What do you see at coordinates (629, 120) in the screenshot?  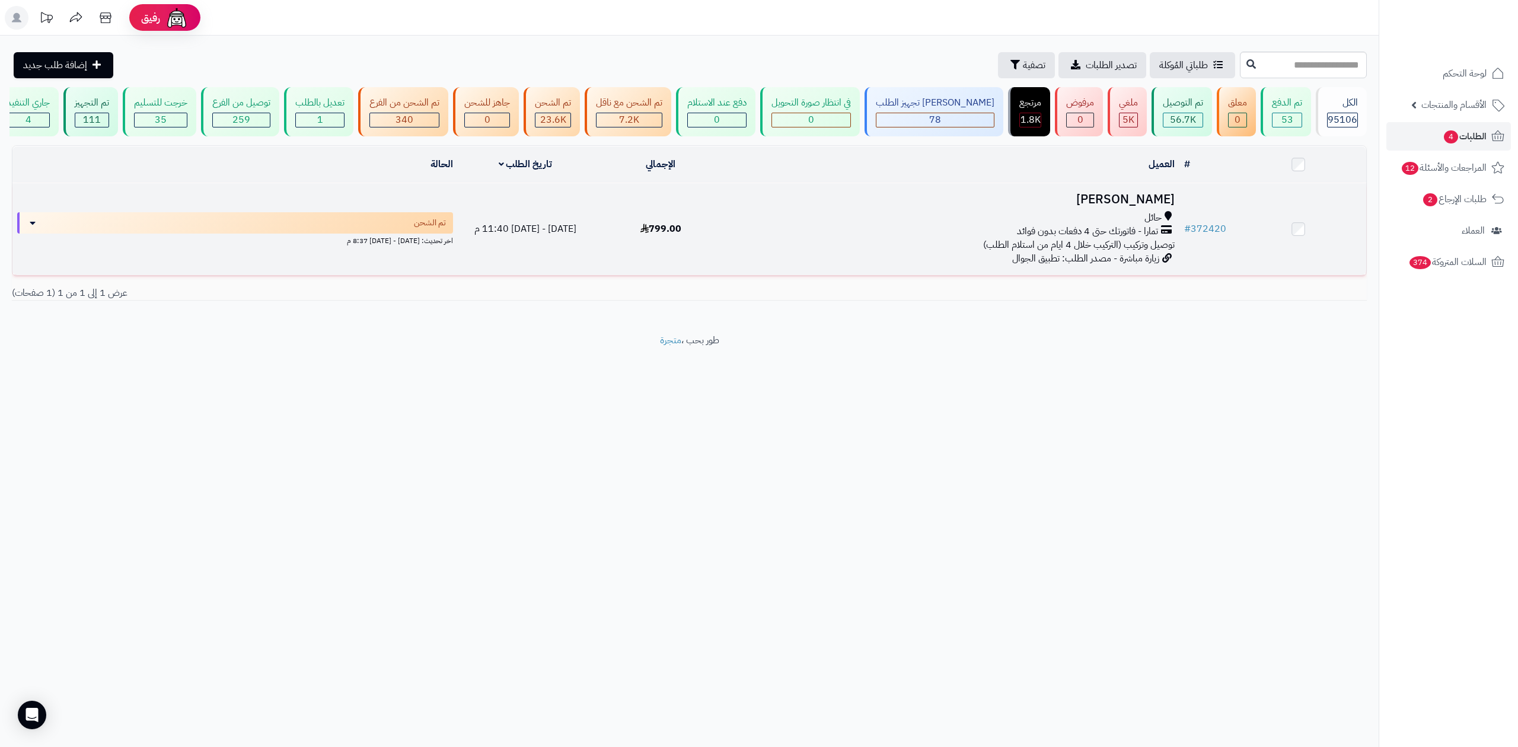 I see `span: 7.2K` at bounding box center [629, 120].